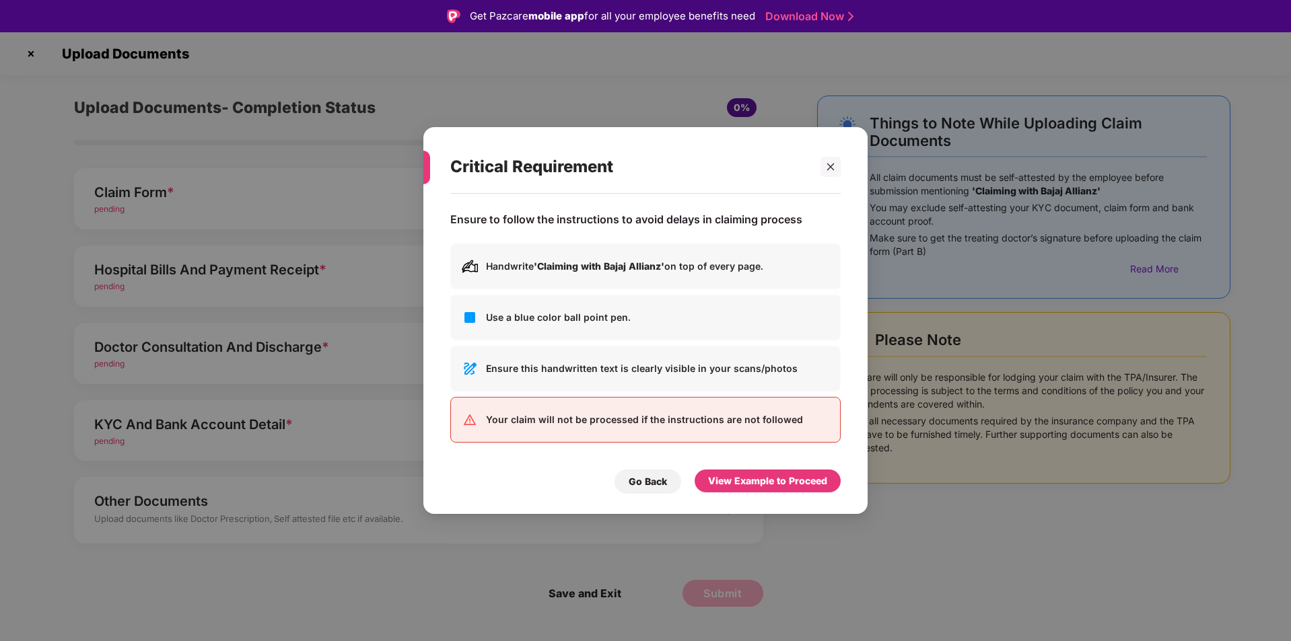 This screenshot has height=641, width=1291. Describe the element at coordinates (454, 16) in the screenshot. I see `img: Logo` at that location.